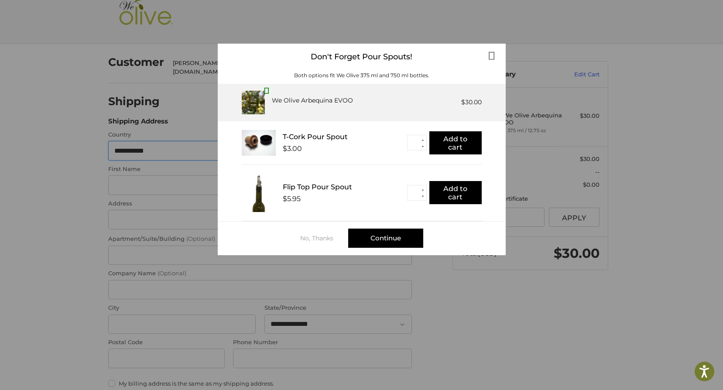  Describe the element at coordinates (259, 193) in the screenshot. I see `img: FTPS_bottle__43406.1705089544.233.225.jpg` at that location.